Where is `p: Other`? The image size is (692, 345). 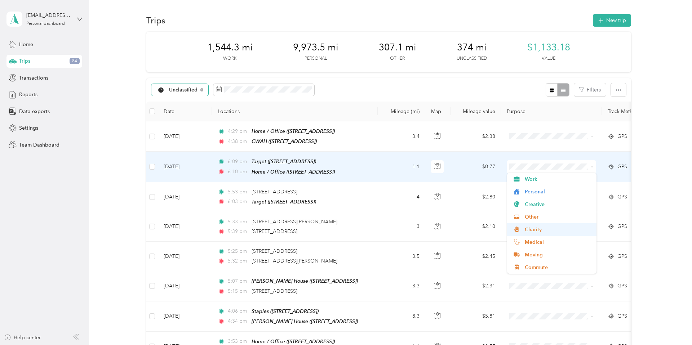 p: Other is located at coordinates (397, 59).